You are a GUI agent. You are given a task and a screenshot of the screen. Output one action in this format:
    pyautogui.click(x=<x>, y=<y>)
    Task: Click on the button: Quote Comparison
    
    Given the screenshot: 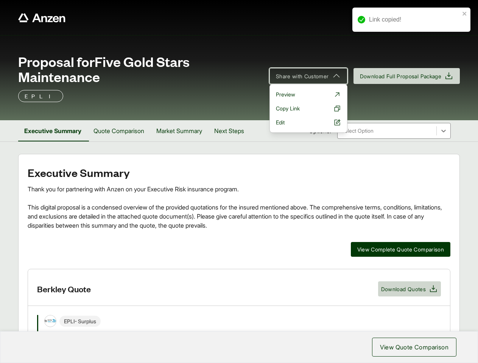 What is the action you would take?
    pyautogui.click(x=119, y=131)
    